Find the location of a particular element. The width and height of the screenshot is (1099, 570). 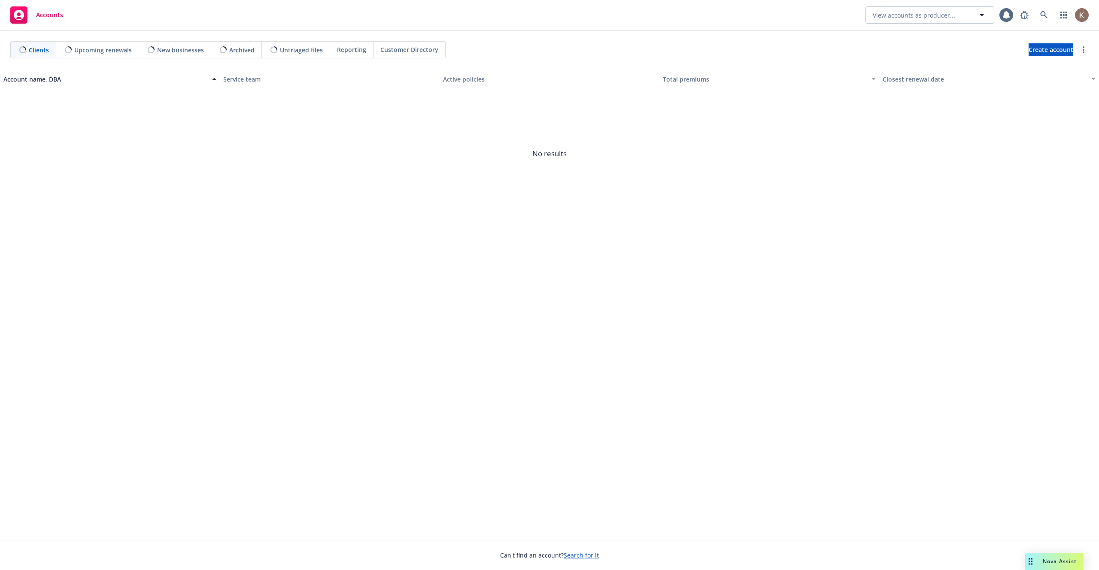

a: more is located at coordinates (1083, 50).